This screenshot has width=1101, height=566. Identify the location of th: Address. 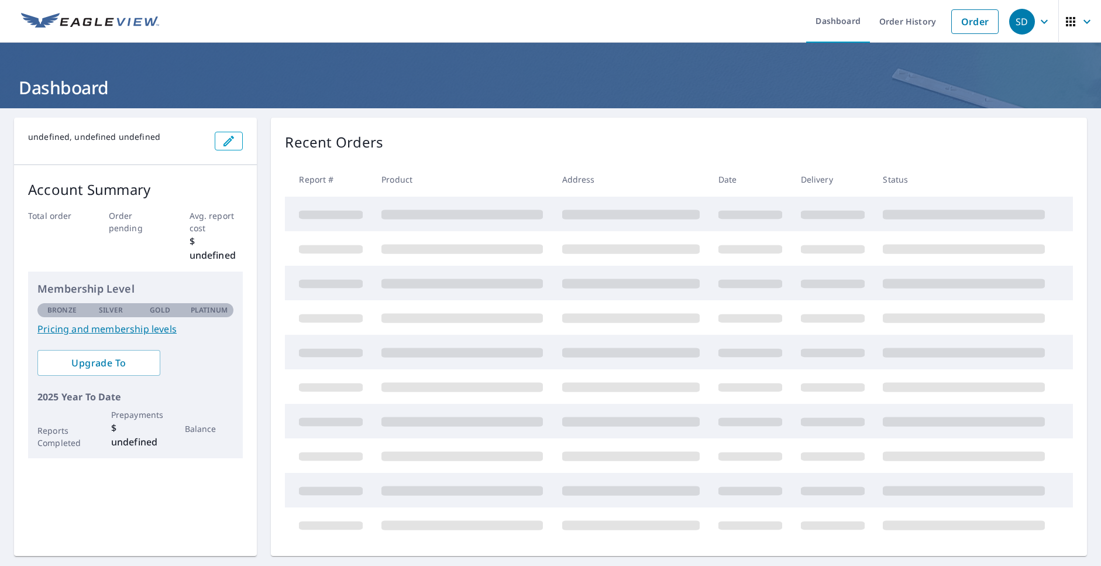
(631, 179).